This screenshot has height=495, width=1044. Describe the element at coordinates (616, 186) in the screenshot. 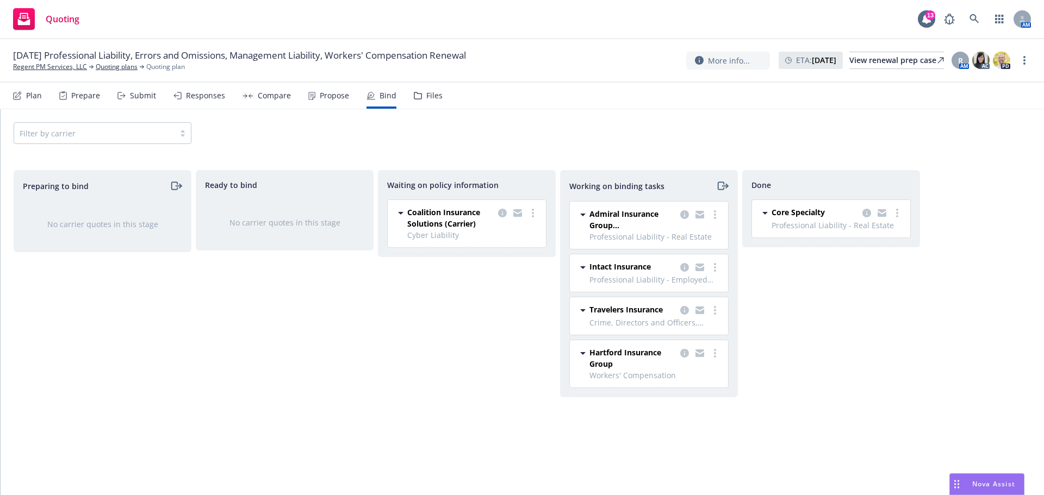

I see `span: Working on binding tasks` at that location.